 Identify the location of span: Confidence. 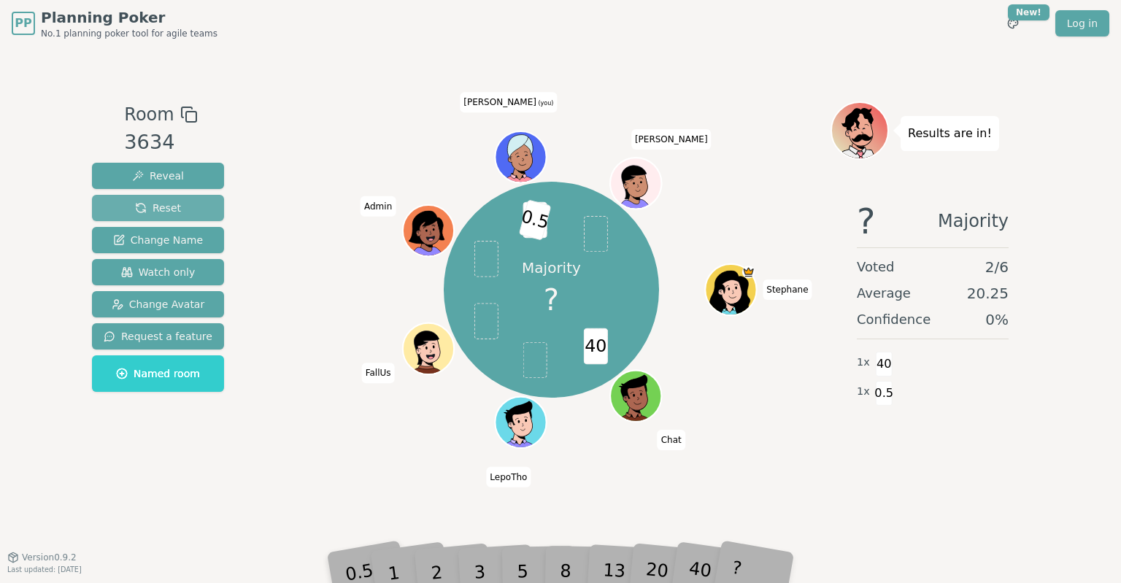
(893, 320).